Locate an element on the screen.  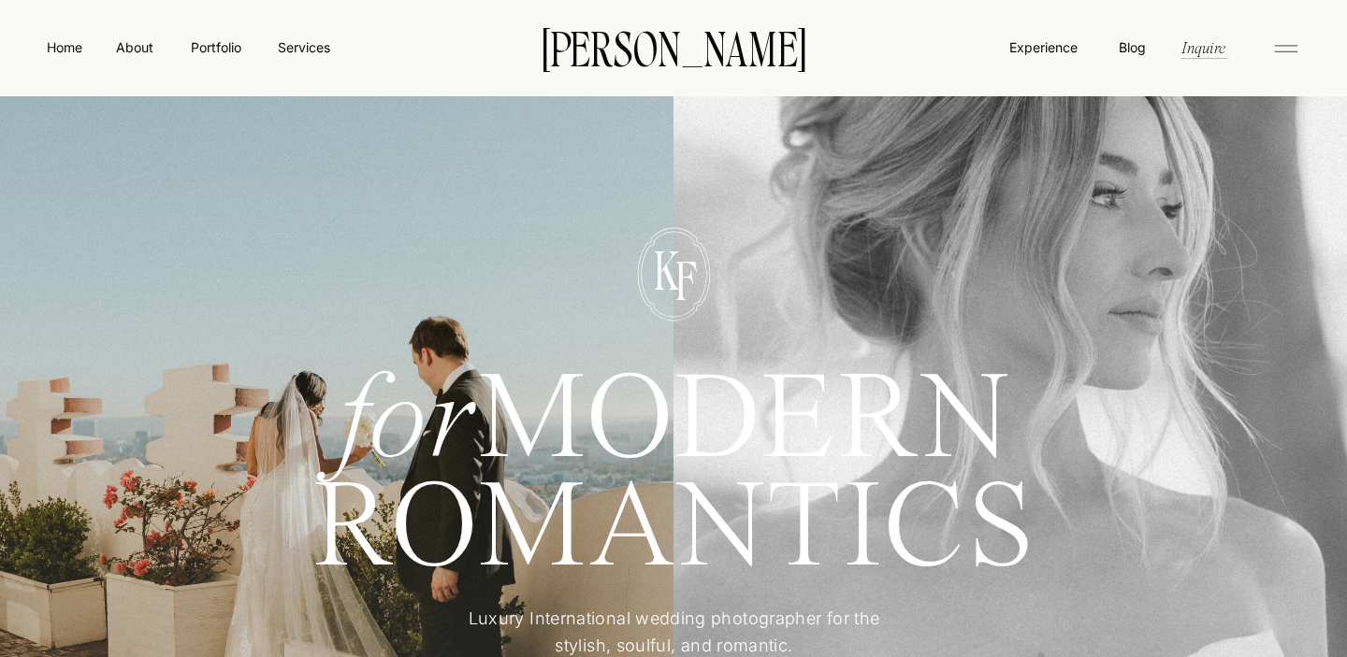
a: Home is located at coordinates (65, 47).